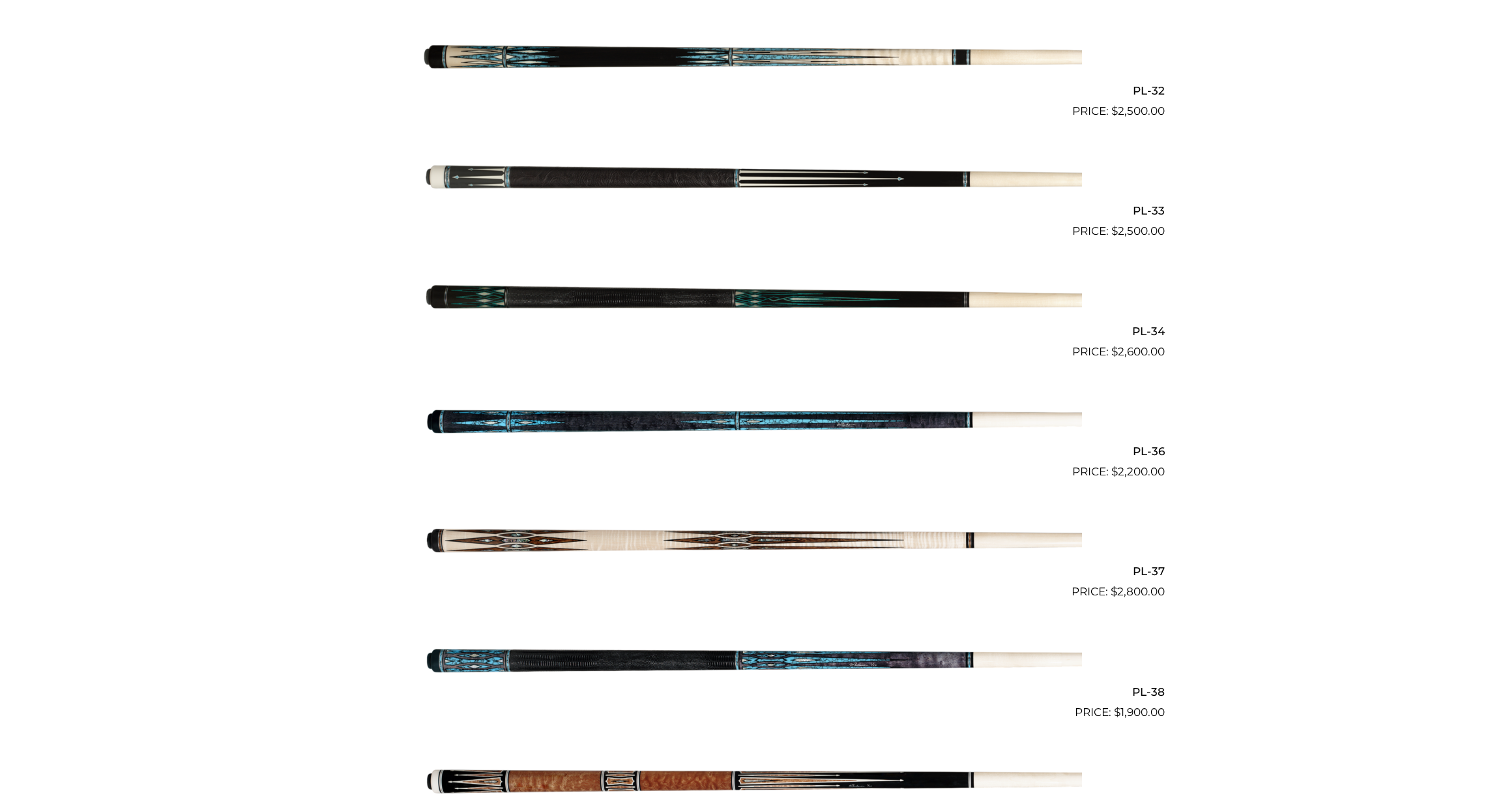 The width and height of the screenshot is (1505, 806). I want to click on img: PL-33, so click(753, 180).